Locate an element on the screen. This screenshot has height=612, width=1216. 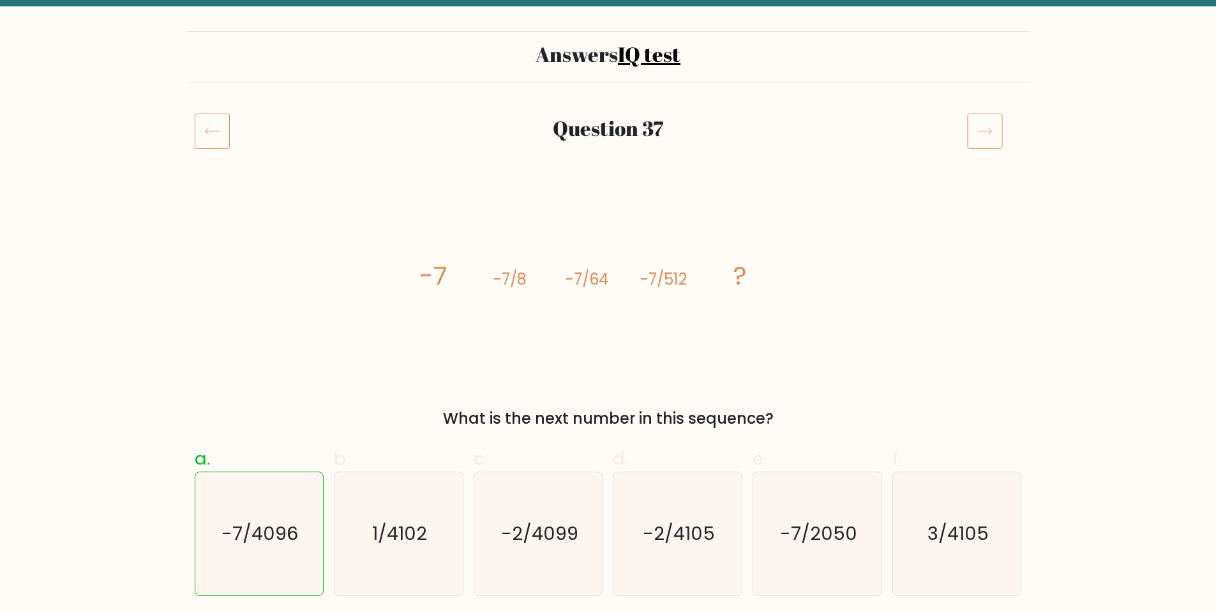
span: f. is located at coordinates (897, 458).